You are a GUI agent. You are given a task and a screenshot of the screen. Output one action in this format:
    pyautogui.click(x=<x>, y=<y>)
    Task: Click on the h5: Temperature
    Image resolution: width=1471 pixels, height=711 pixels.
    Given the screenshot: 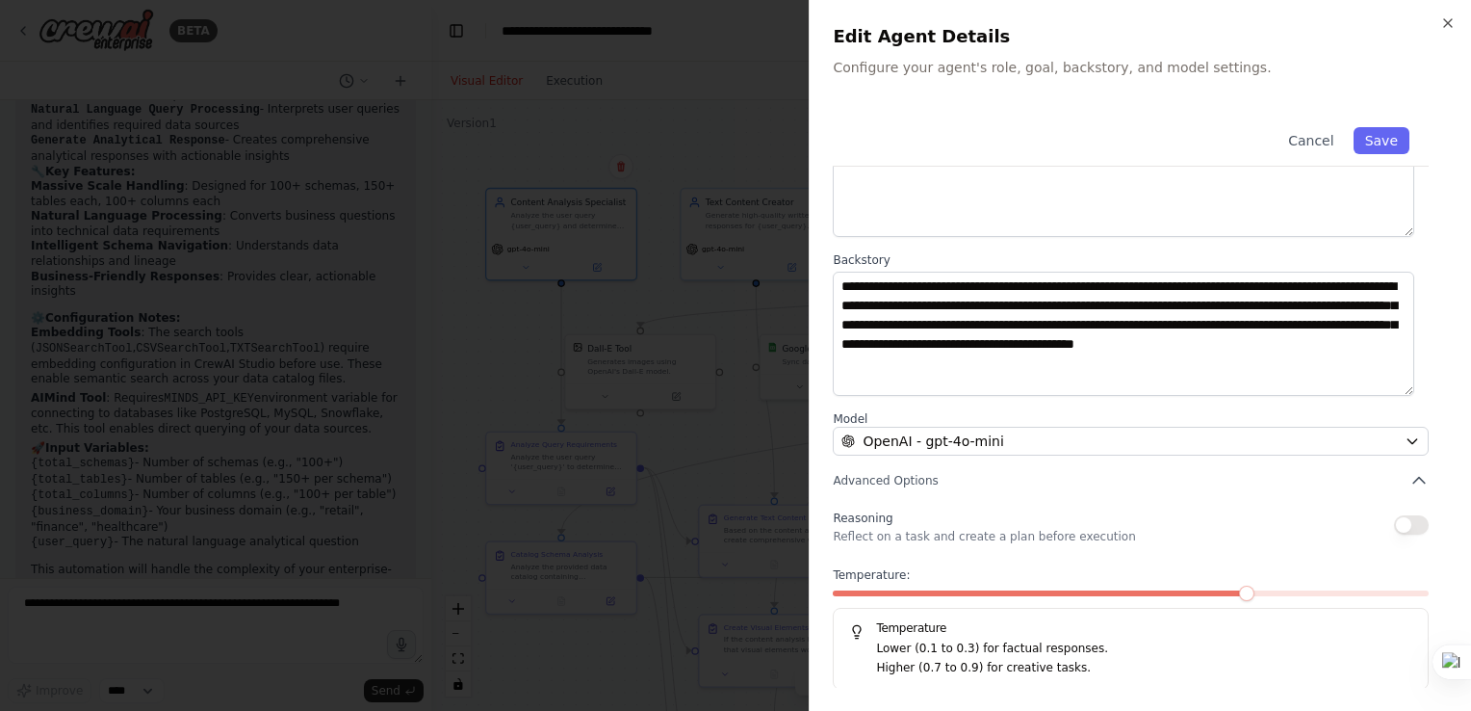 What is the action you would take?
    pyautogui.click(x=1130, y=628)
    